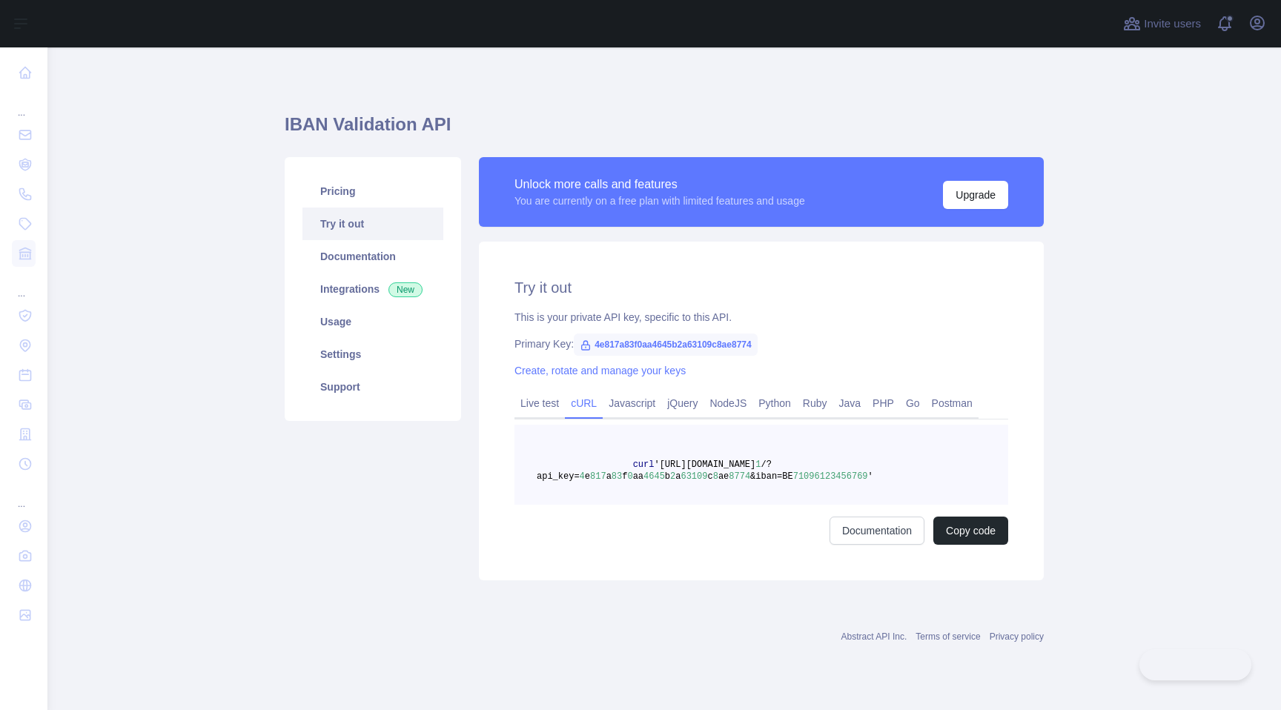  Describe the element at coordinates (629, 477) in the screenshot. I see `span: 0` at that location.